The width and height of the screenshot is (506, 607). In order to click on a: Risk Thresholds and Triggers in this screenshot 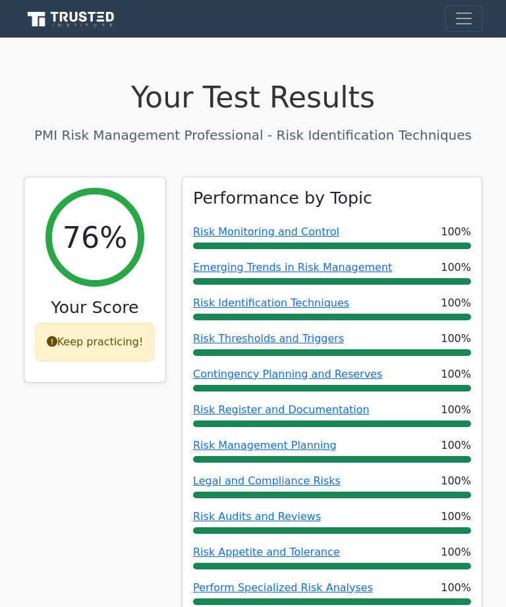, I will do `click(268, 338)`.